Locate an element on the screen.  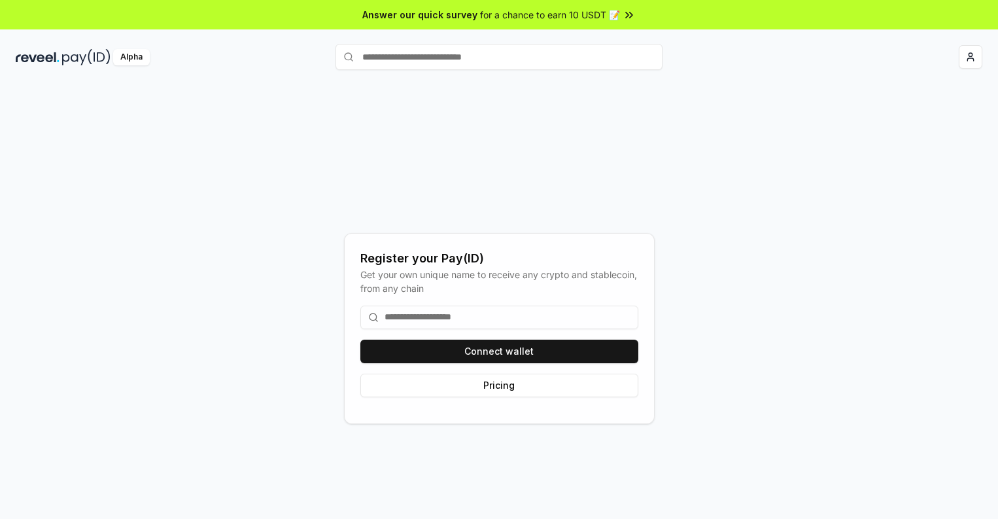
div: Alpha is located at coordinates (132, 57).